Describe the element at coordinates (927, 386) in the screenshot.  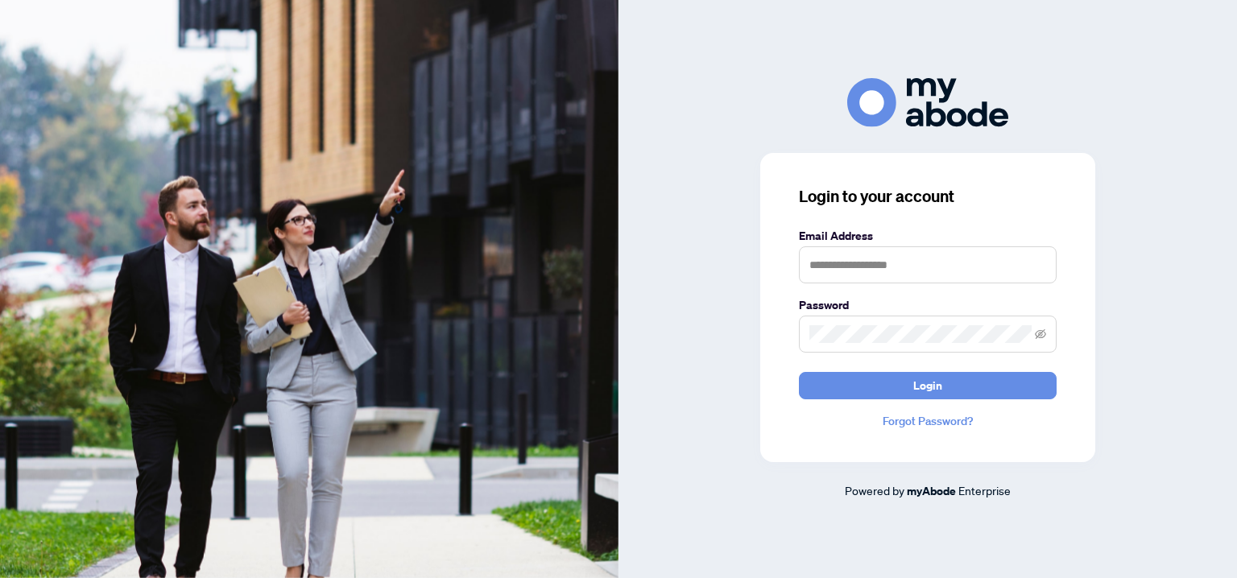
I see `button: Login` at that location.